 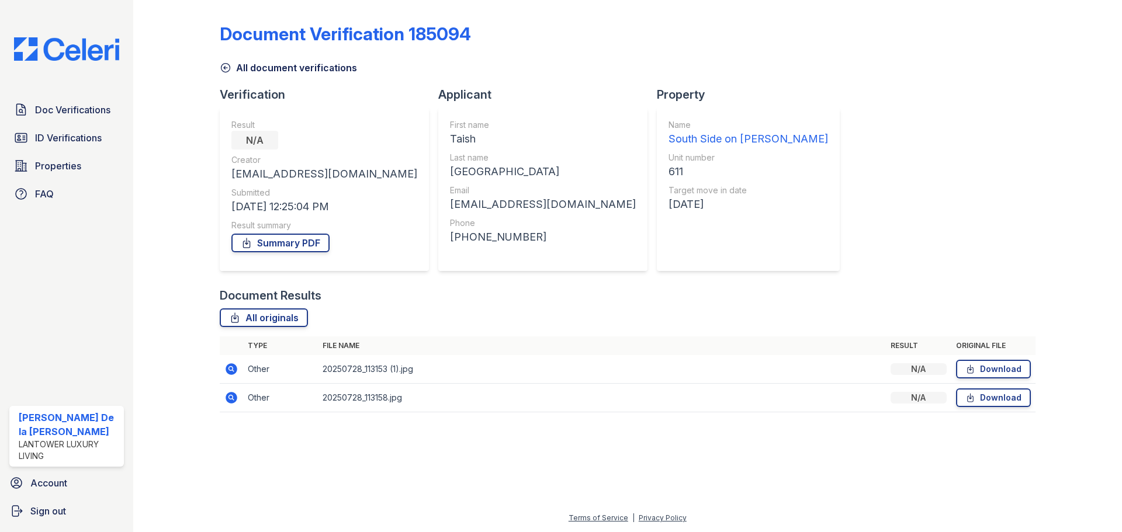 I want to click on a: All originals, so click(x=264, y=318).